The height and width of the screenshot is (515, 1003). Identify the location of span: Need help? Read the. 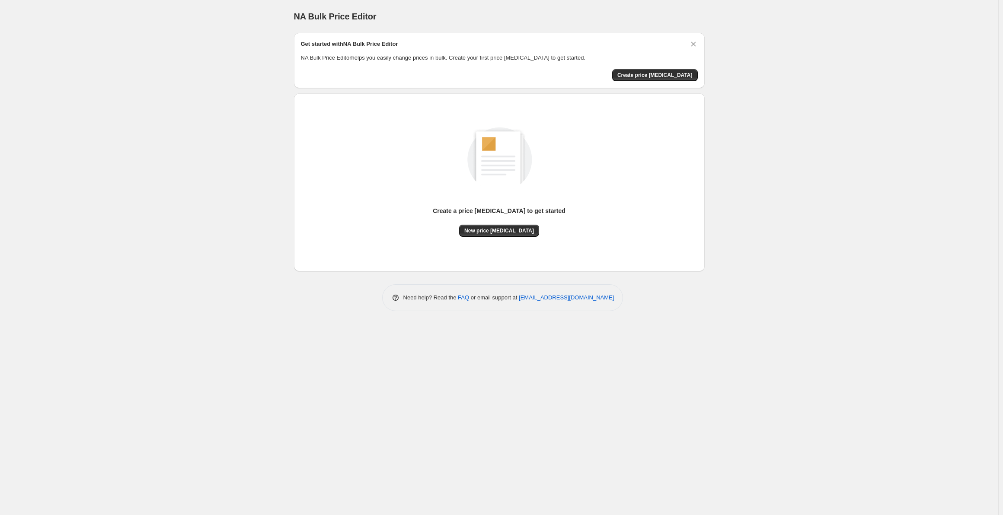
(431, 297).